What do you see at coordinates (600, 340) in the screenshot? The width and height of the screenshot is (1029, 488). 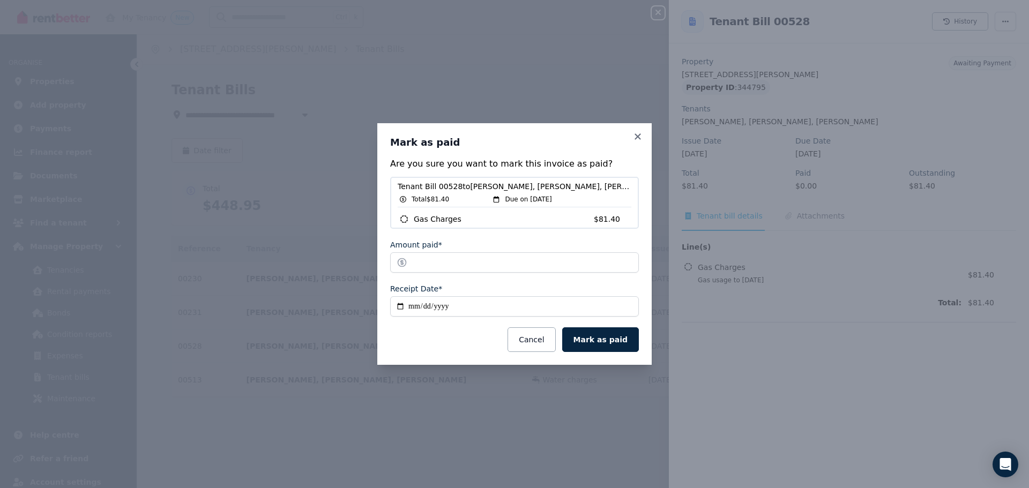 I see `button: Mark as paid` at bounding box center [600, 340].